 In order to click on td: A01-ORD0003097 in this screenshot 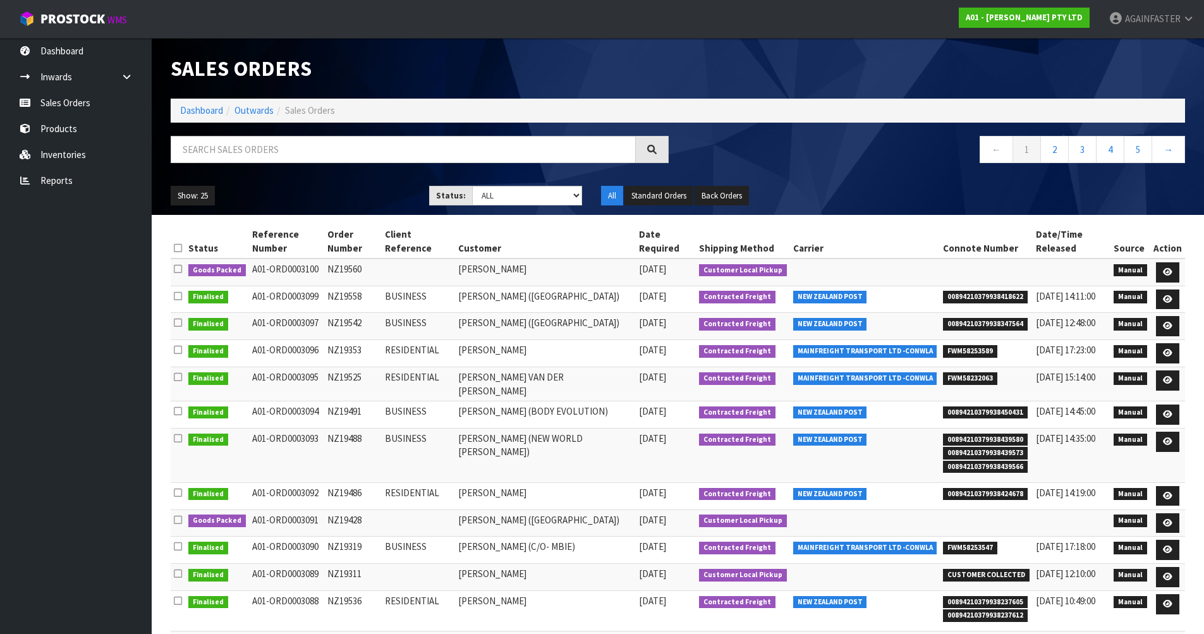, I will do `click(287, 326)`.